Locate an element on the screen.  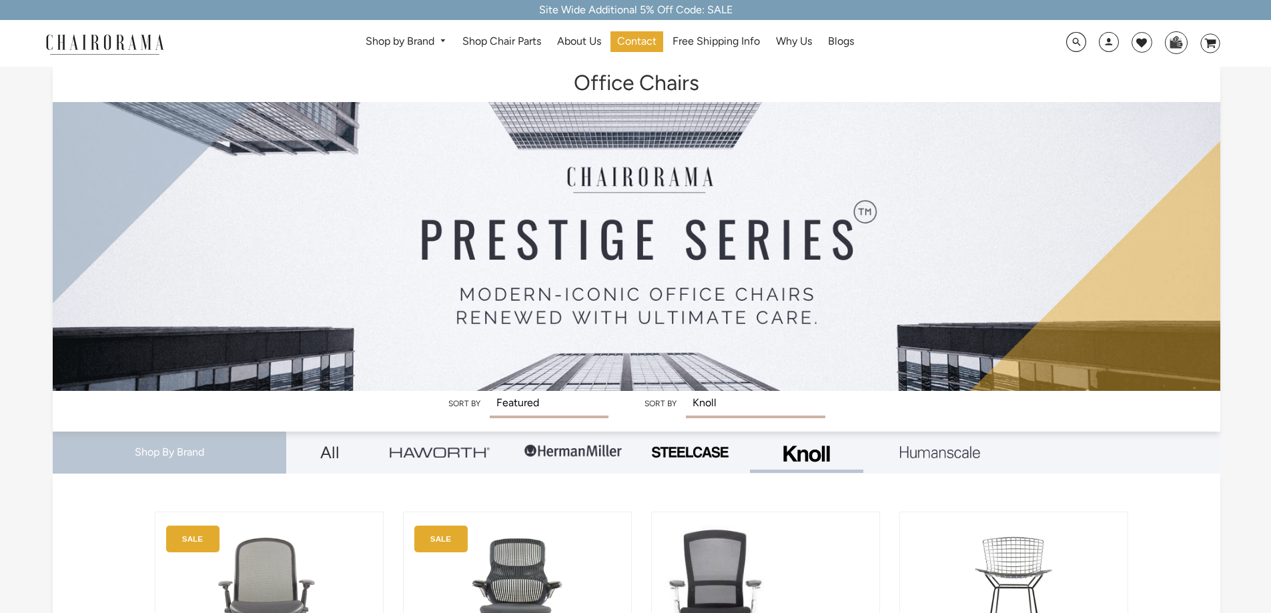
a: All is located at coordinates (329, 452).